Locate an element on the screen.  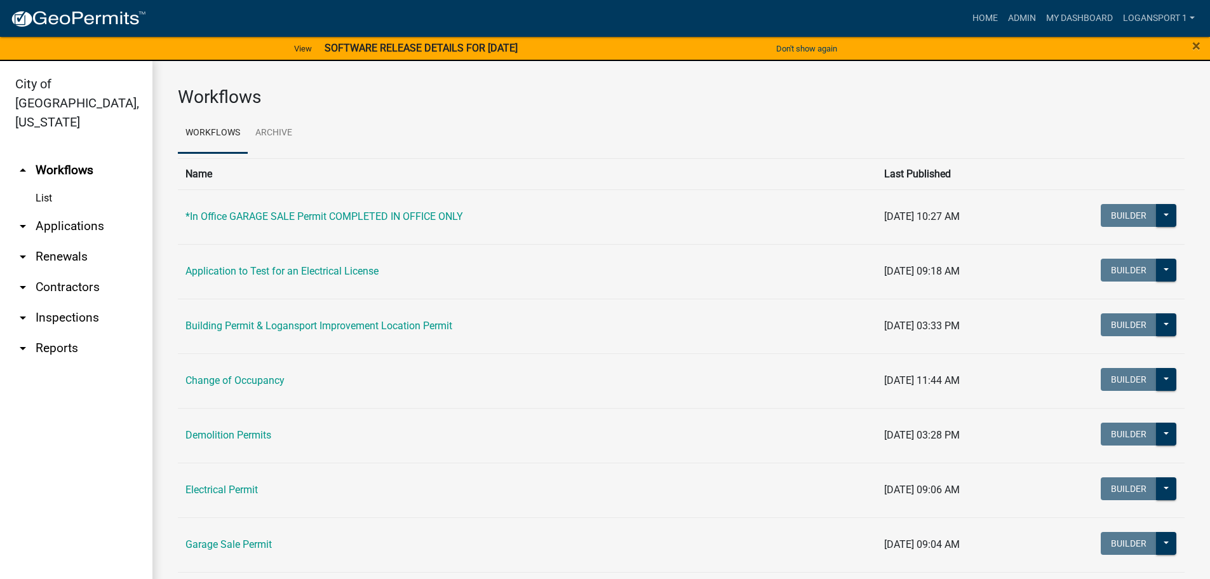
th: Name is located at coordinates (527, 173).